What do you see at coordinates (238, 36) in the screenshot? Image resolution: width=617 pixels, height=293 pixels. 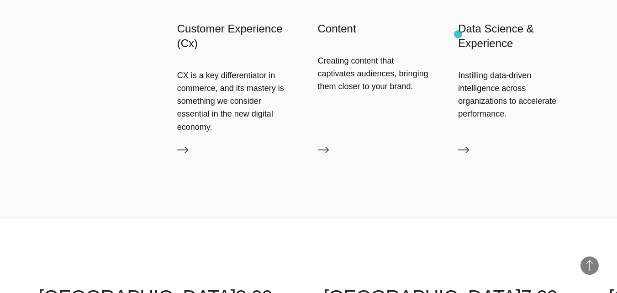 I see `h3: Customer Experience (Cx)` at bounding box center [238, 36].